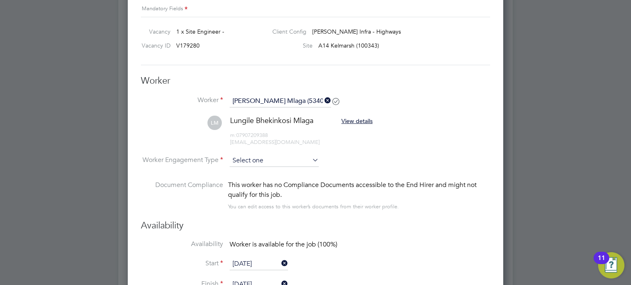 The height and width of the screenshot is (285, 631). Describe the element at coordinates (289, 46) in the screenshot. I see `label: Site` at that location.